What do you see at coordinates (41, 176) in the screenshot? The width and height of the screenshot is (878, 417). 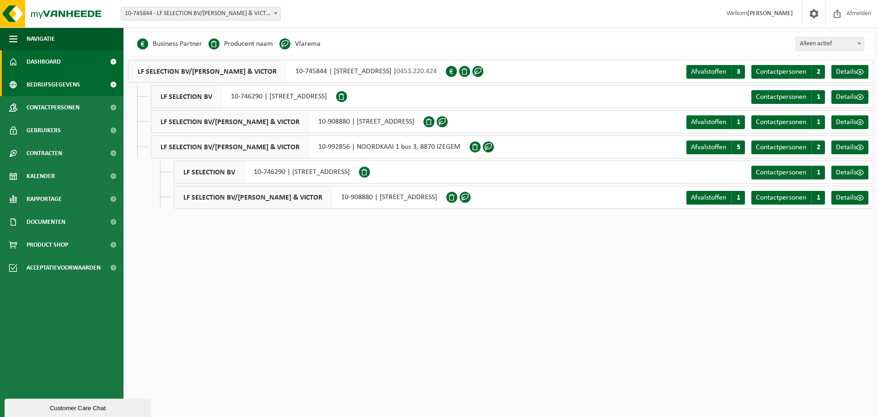 I see `span: Kalender` at bounding box center [41, 176].